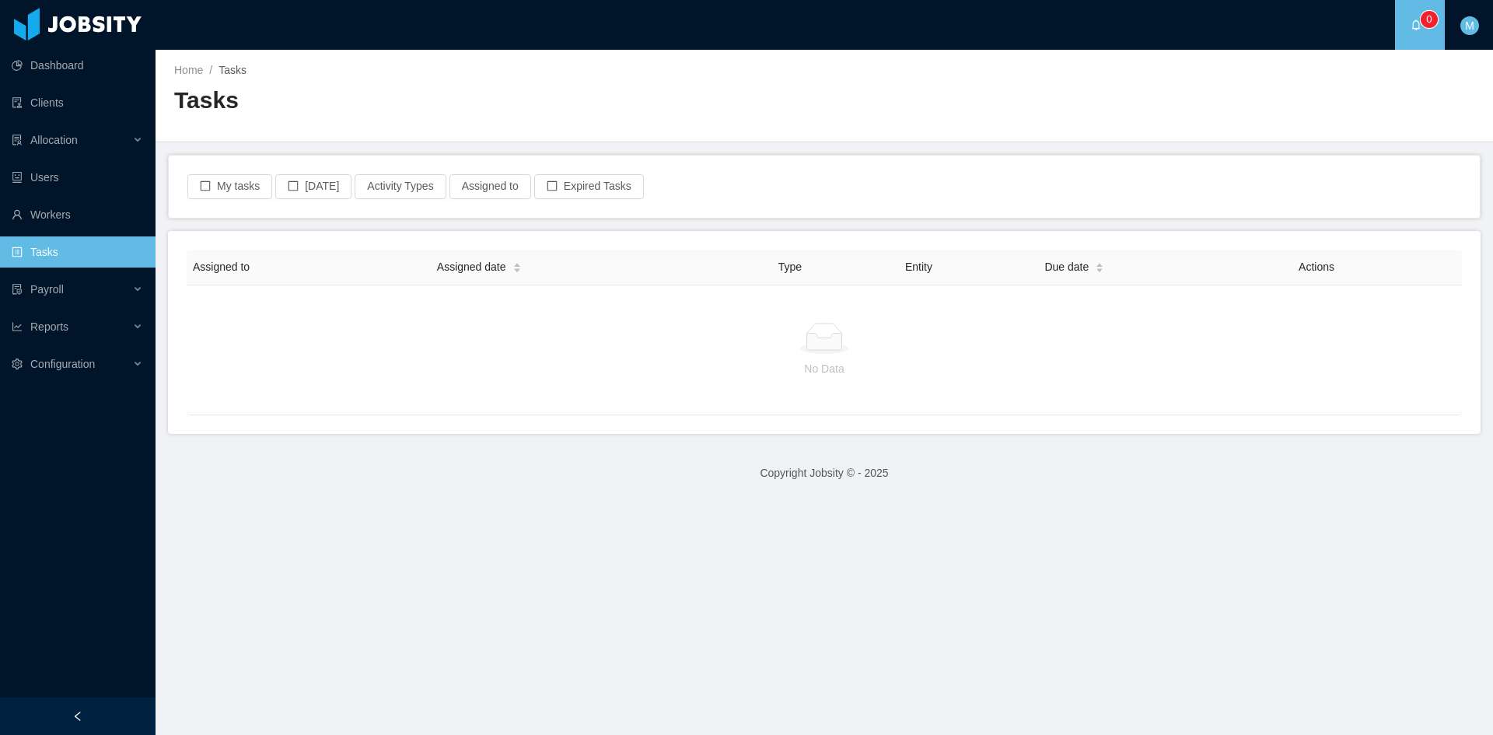  What do you see at coordinates (17, 140) in the screenshot?
I see `i: icon: solution` at bounding box center [17, 140].